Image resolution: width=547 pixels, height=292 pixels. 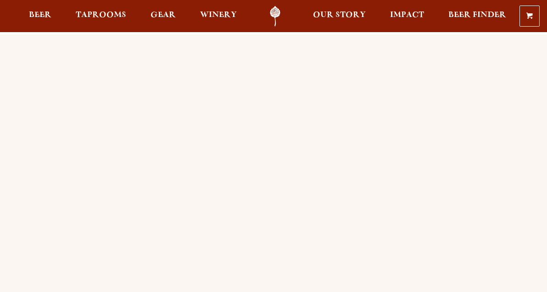 I want to click on a: Taprooms, so click(x=101, y=16).